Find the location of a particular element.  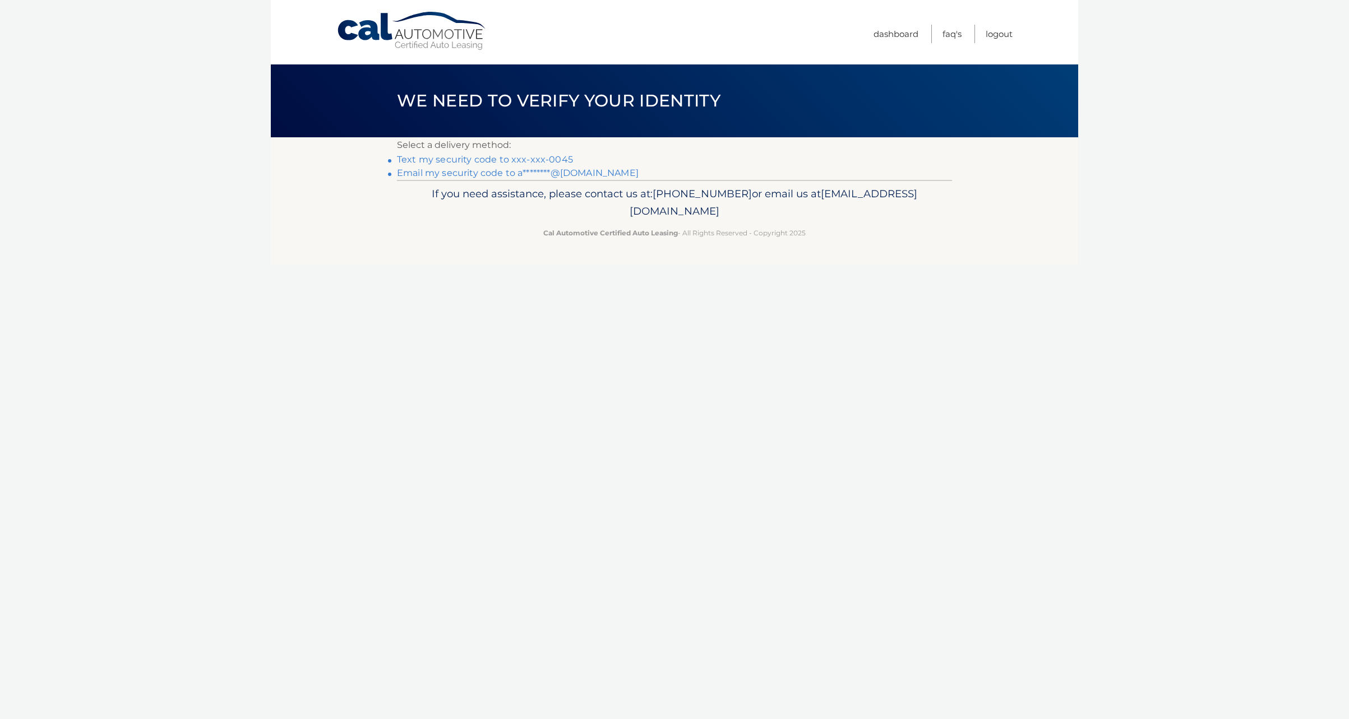

p: - All Rights Reserved - Copyright 2025 is located at coordinates (674, 233).